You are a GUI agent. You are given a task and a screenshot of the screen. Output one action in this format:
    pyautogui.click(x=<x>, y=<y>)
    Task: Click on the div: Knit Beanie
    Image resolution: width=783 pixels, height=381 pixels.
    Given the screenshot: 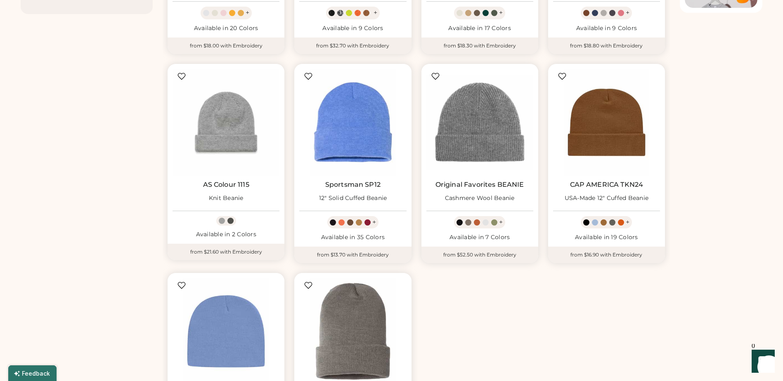 What is the action you would take?
    pyautogui.click(x=226, y=198)
    